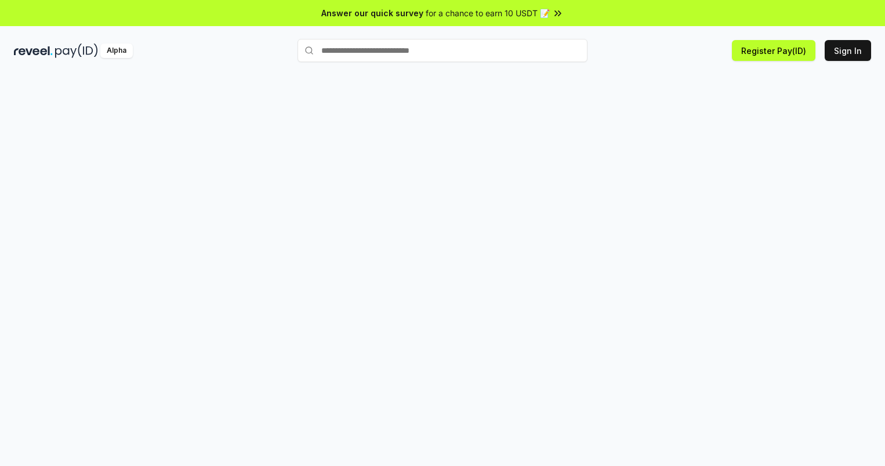 The image size is (885, 466). Describe the element at coordinates (488, 13) in the screenshot. I see `span: for a chance to earn 10 USDT 📝` at that location.